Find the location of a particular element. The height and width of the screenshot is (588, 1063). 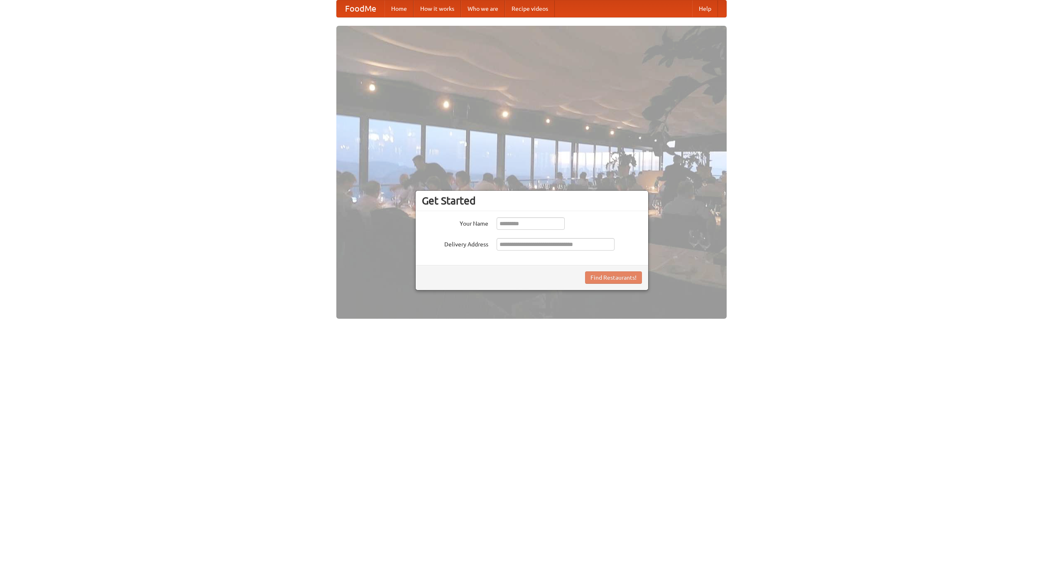

a: Help is located at coordinates (705, 9).